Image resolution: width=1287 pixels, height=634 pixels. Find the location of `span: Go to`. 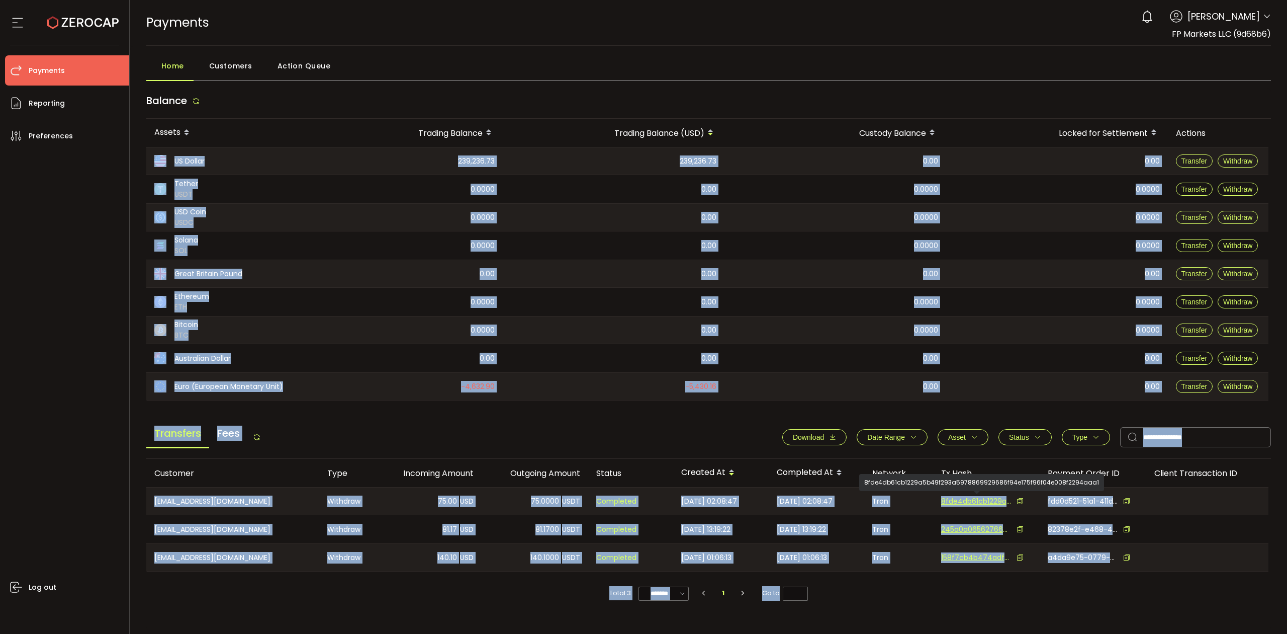

span: Go to is located at coordinates (785, 593).